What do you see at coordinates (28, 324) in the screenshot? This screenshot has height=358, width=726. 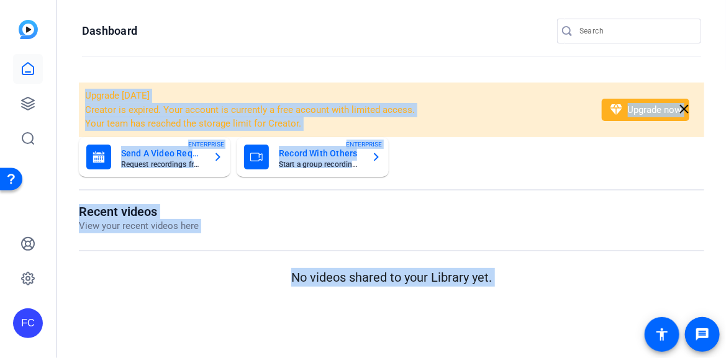 I see `div: FC` at bounding box center [28, 324].